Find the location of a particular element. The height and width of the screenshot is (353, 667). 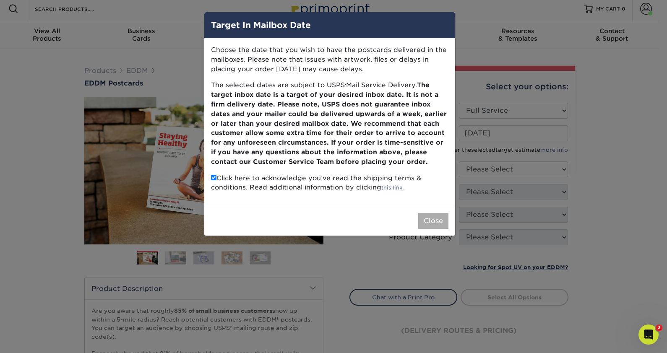

p: The selected dates are subject to USPS Mail Service Delivery. is located at coordinates (330, 123).